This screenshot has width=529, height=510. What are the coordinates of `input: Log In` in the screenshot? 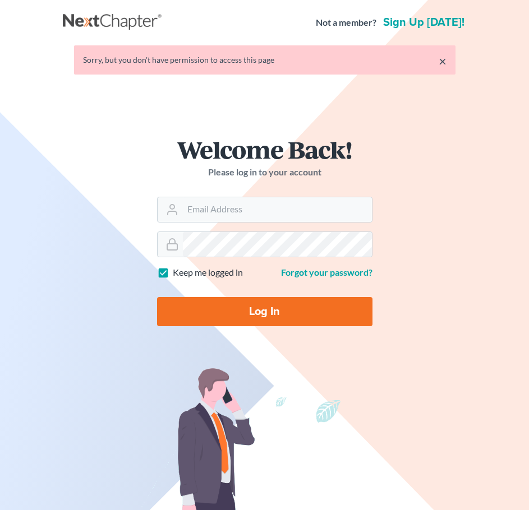 It's located at (265, 312).